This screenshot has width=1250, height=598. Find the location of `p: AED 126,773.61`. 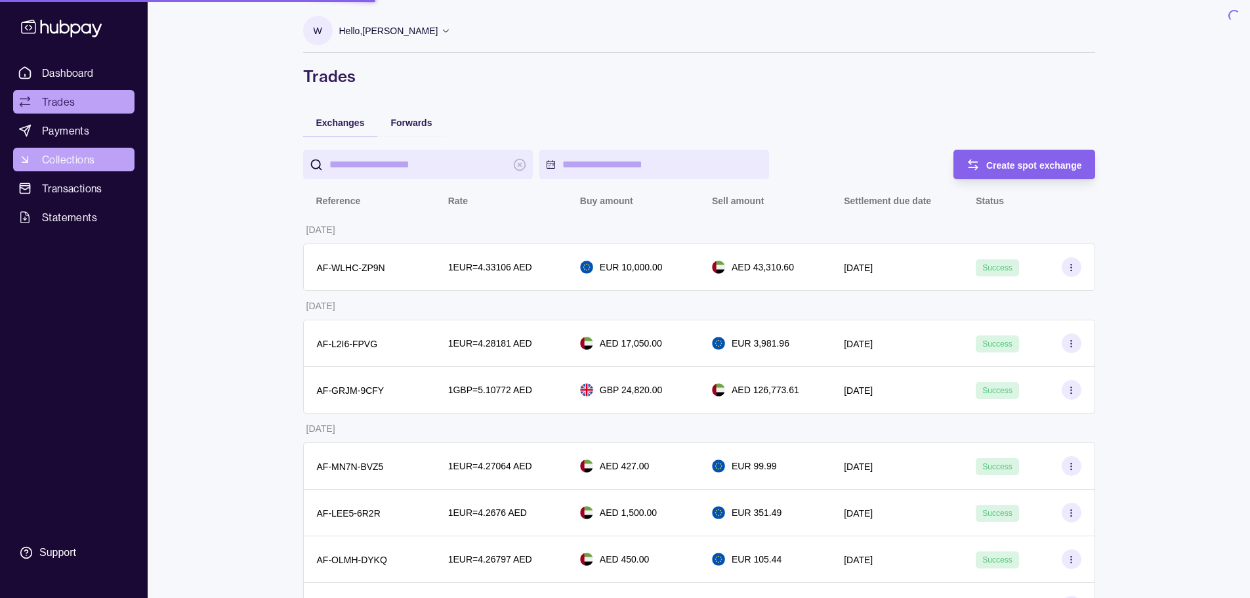

p: AED 126,773.61 is located at coordinates (765, 390).